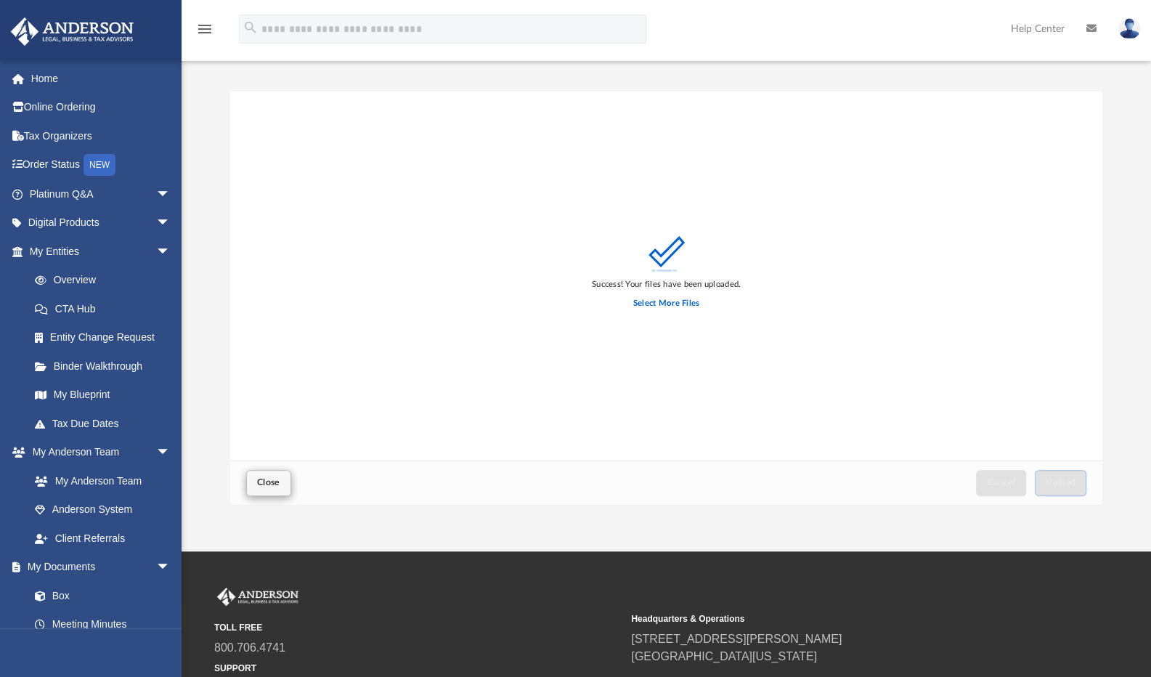  Describe the element at coordinates (101, 251) in the screenshot. I see `a: My Entitiesarrow_drop_down` at that location.